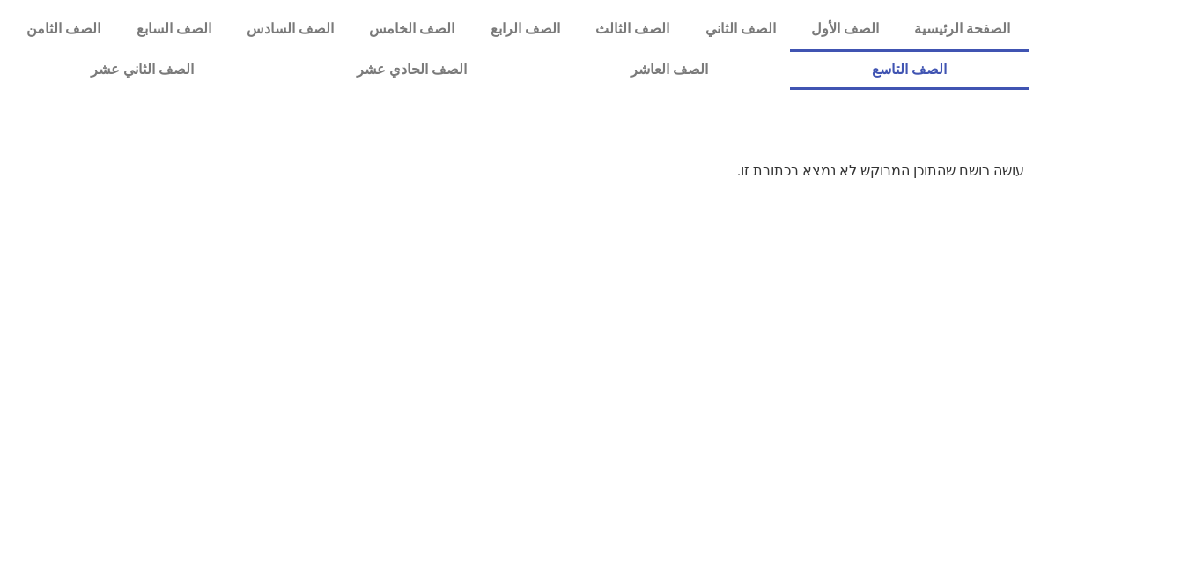  Describe the element at coordinates (845, 29) in the screenshot. I see `a: الصف الأول` at that location.